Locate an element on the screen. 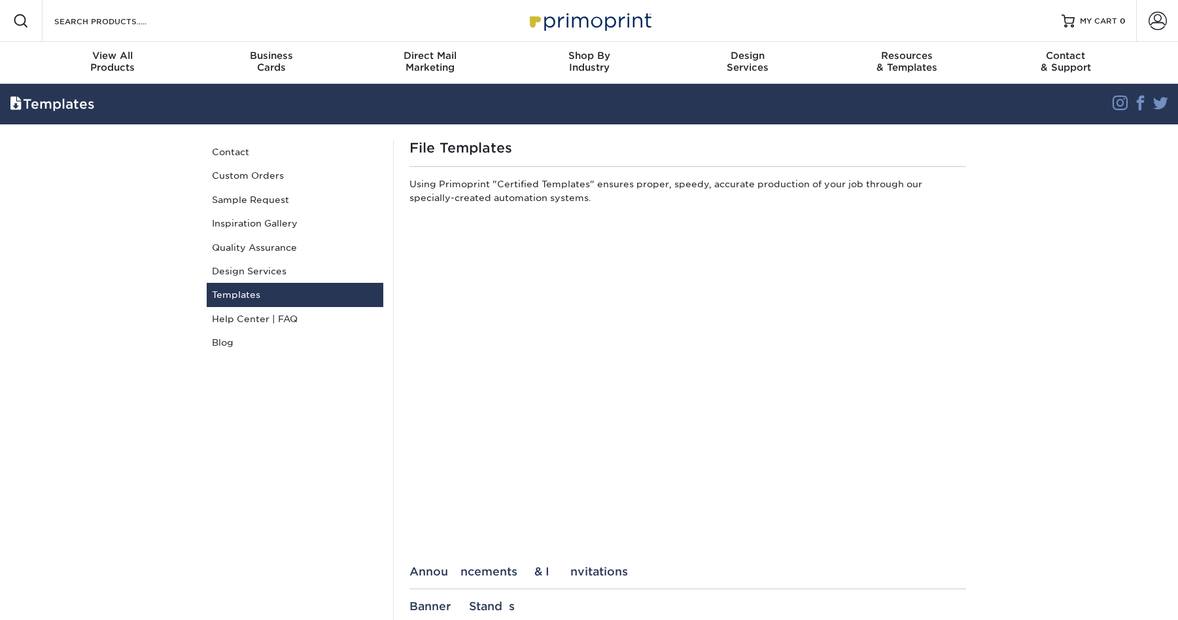  span: Business is located at coordinates (271, 56).